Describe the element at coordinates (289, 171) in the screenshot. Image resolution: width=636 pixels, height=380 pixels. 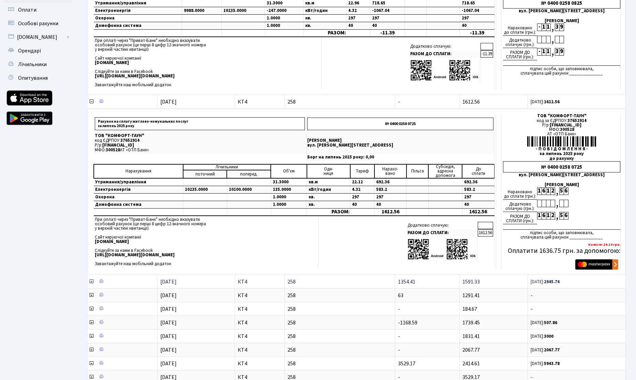
I see `td: Об'єм` at that location.